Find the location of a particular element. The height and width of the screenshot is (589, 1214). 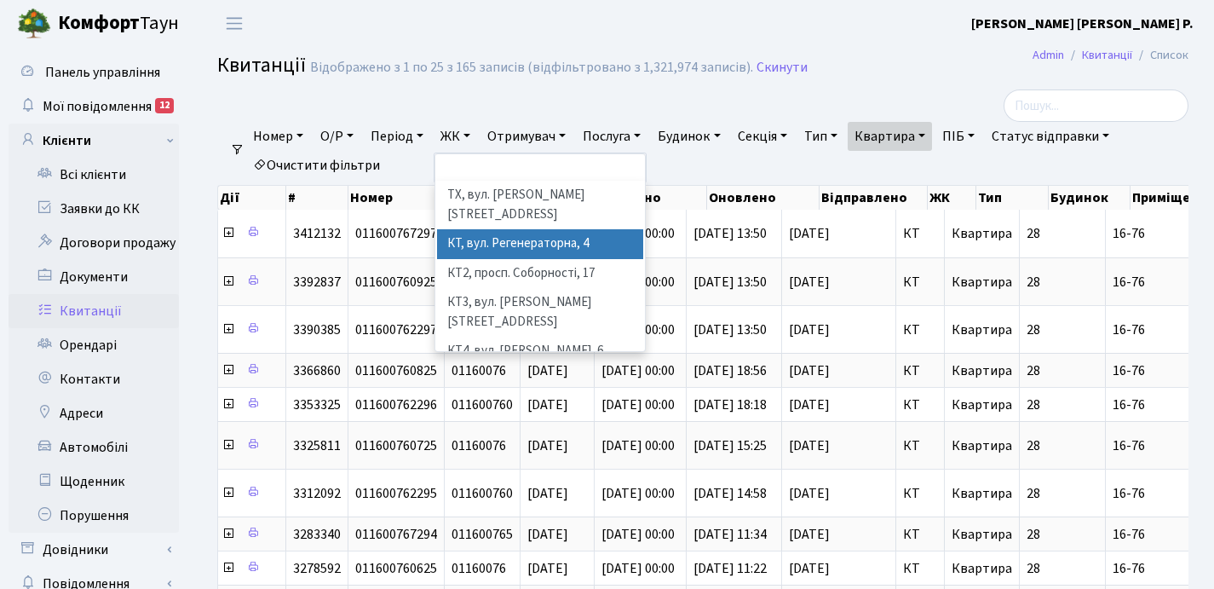

a: Порушення is located at coordinates (94, 515).